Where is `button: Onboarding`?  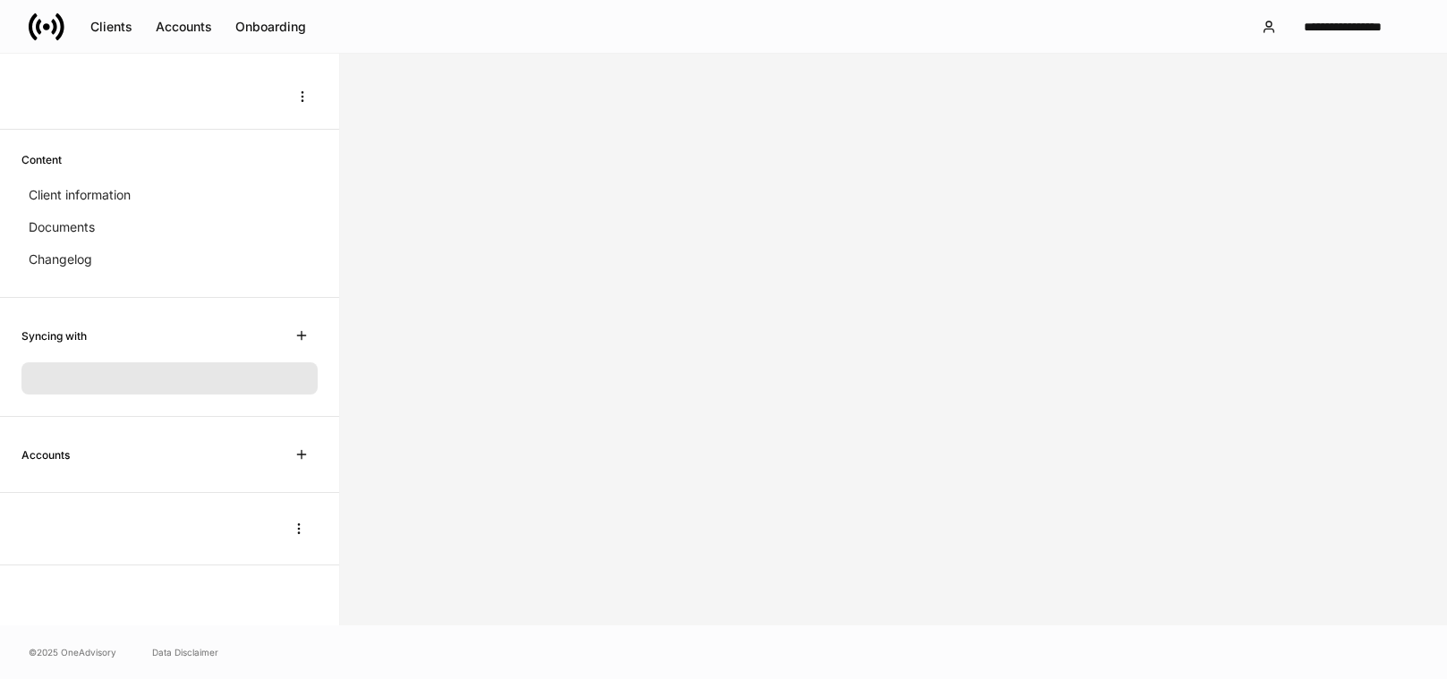 button: Onboarding is located at coordinates (270, 27).